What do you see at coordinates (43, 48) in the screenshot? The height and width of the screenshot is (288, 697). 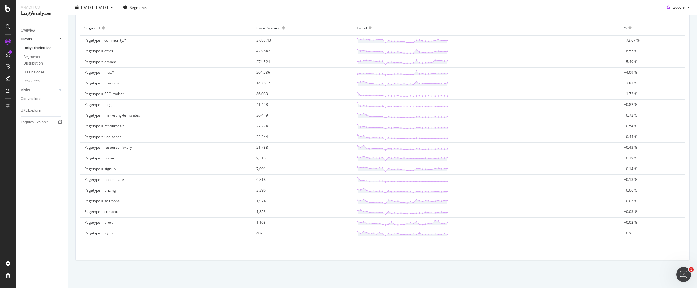 I see `a: Daily Distribution` at bounding box center [43, 48].